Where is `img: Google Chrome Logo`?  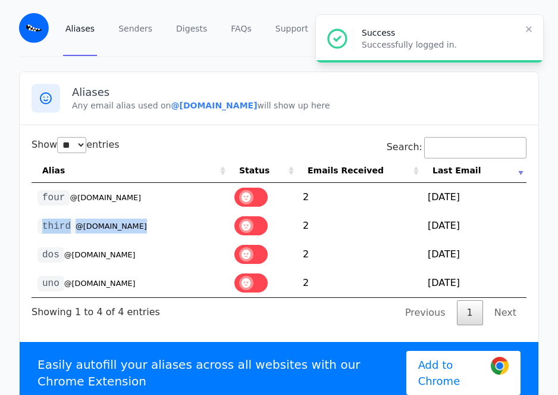 img: Google Chrome Logo is located at coordinates (500, 366).